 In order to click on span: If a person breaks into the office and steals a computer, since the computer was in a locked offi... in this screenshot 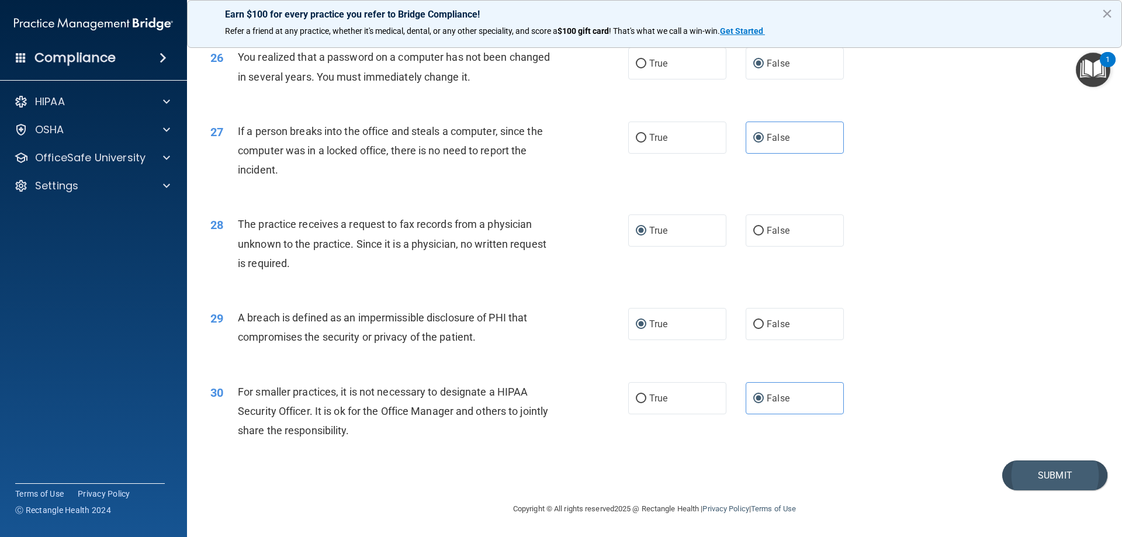, I will do `click(390, 150)`.